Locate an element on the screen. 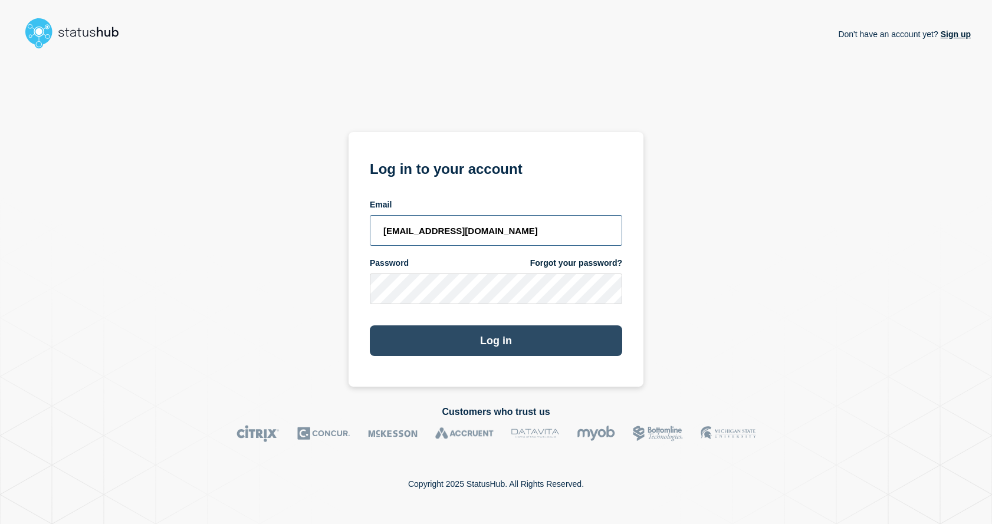 The width and height of the screenshot is (992, 524). span: Password is located at coordinates (389, 263).